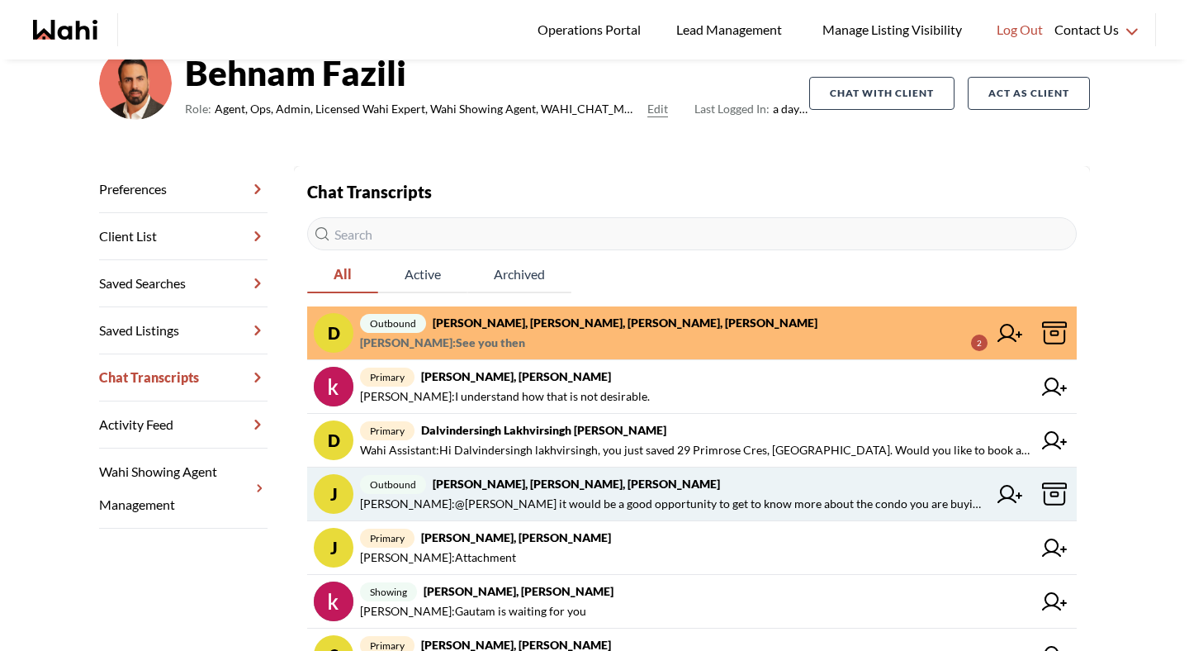  Describe the element at coordinates (183, 283) in the screenshot. I see `a: Saved Searches` at that location.